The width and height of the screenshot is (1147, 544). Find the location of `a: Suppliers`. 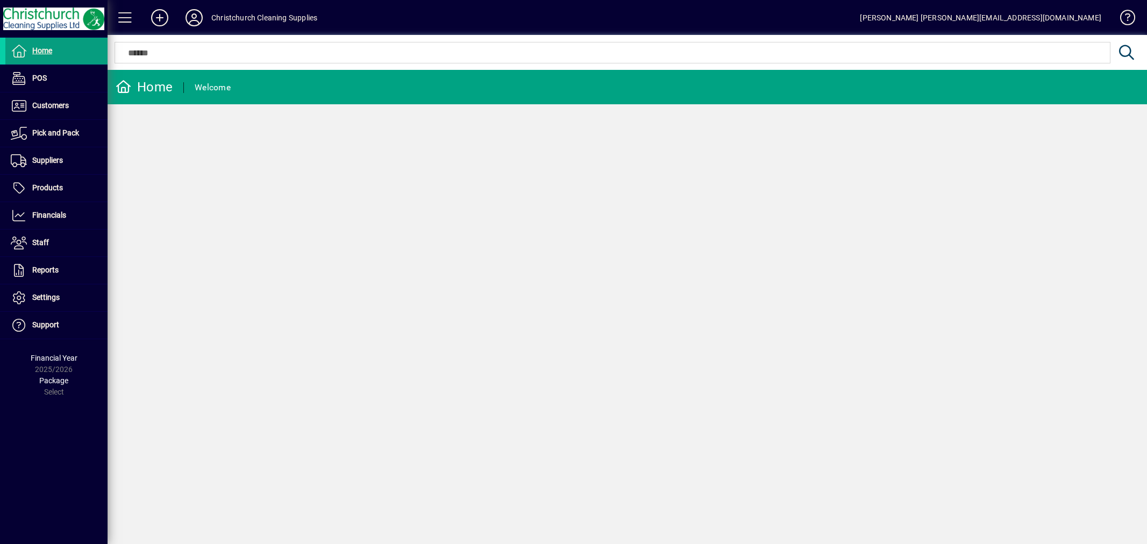

a: Suppliers is located at coordinates (56, 161).